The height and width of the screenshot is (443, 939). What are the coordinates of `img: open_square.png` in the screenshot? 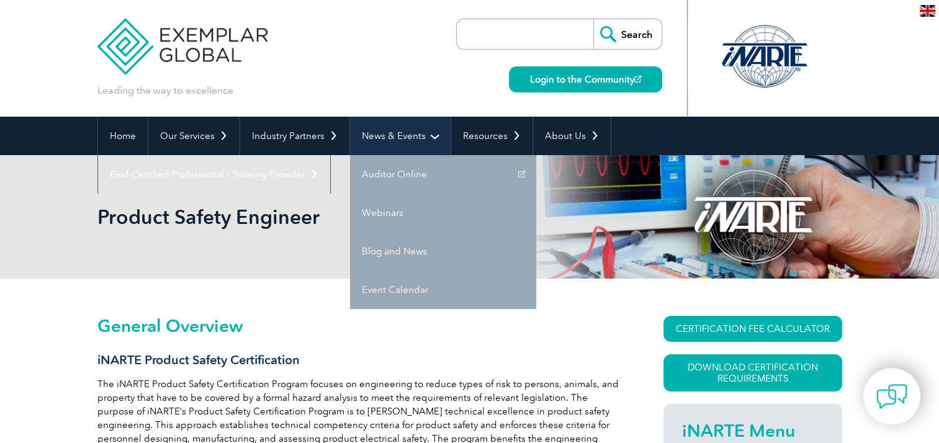 It's located at (638, 79).